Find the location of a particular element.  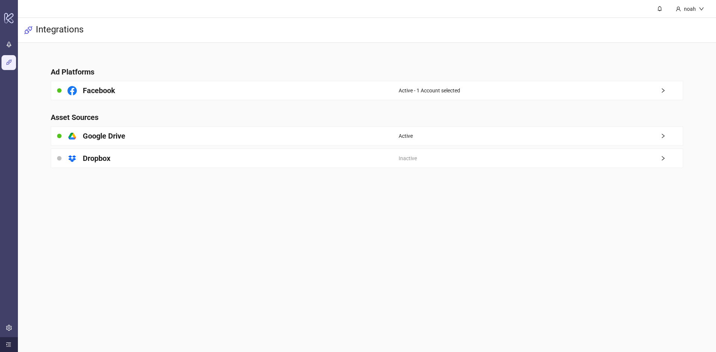

h3: Integrations is located at coordinates (60, 30).